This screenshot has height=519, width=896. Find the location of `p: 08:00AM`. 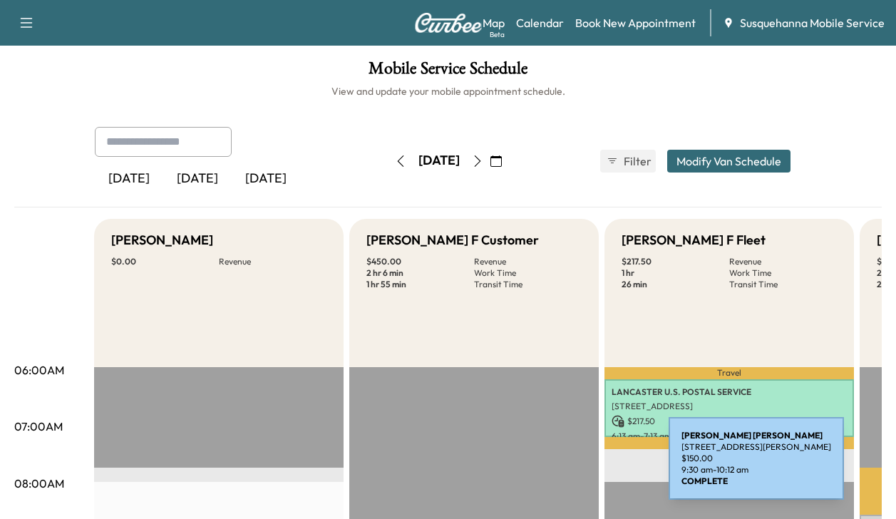

p: 08:00AM is located at coordinates (39, 483).